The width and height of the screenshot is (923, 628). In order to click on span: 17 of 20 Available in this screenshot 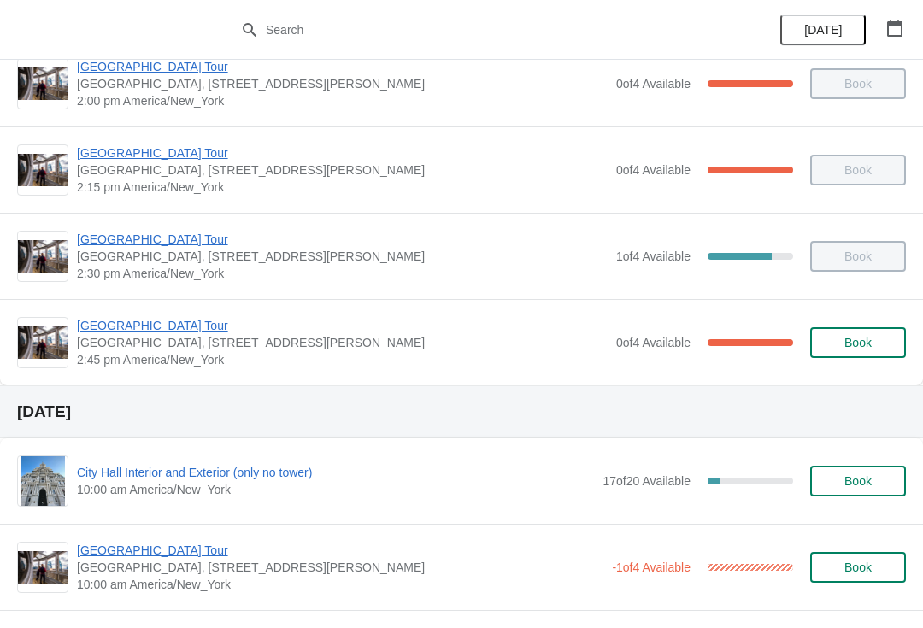, I will do `click(646, 481)`.